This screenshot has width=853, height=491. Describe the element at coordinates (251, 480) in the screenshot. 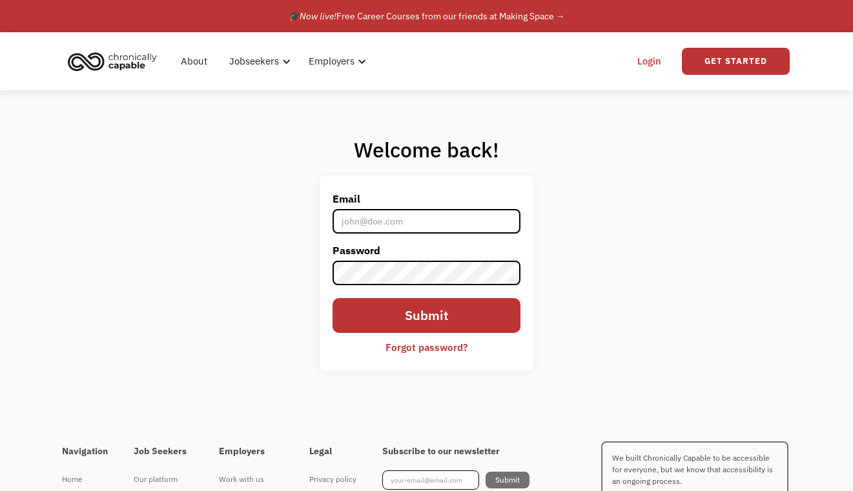

I see `a: Work with us` at that location.